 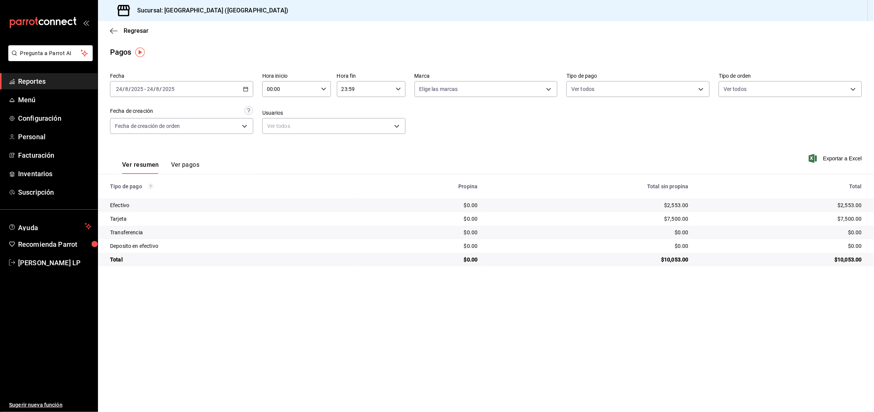 I want to click on span: Pregunta a Parrot AI, so click(x=51, y=53).